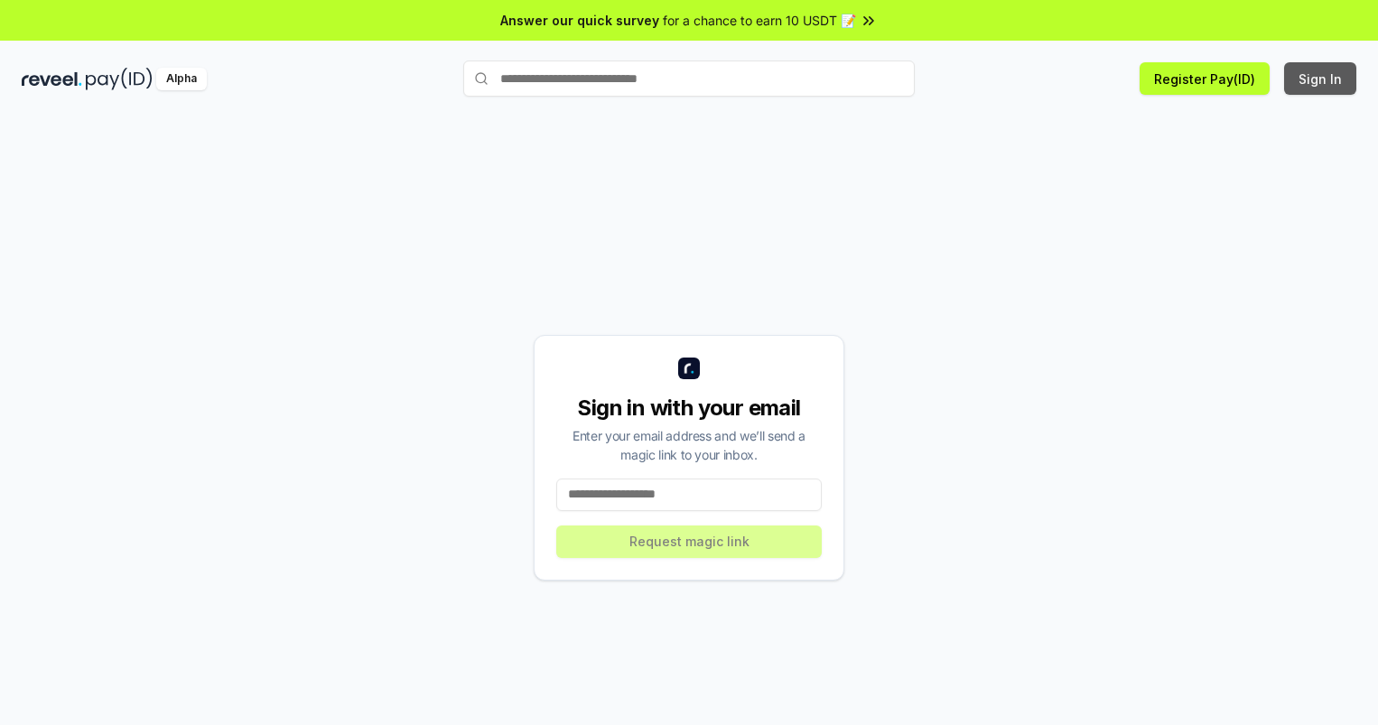 Image resolution: width=1378 pixels, height=725 pixels. I want to click on img: reveel_dark, so click(51, 79).